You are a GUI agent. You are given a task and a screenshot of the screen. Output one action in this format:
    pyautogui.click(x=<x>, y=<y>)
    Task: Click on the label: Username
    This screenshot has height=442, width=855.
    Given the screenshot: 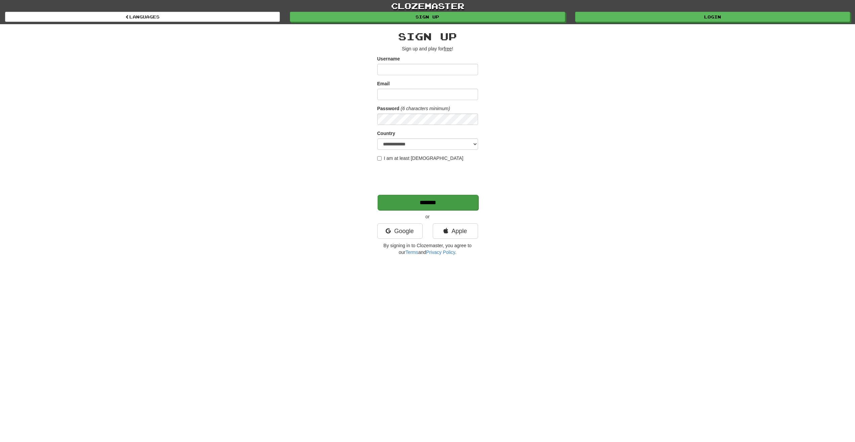 What is the action you would take?
    pyautogui.click(x=389, y=59)
    